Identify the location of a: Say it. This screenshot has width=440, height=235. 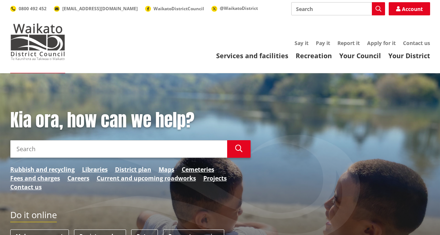
(302, 43).